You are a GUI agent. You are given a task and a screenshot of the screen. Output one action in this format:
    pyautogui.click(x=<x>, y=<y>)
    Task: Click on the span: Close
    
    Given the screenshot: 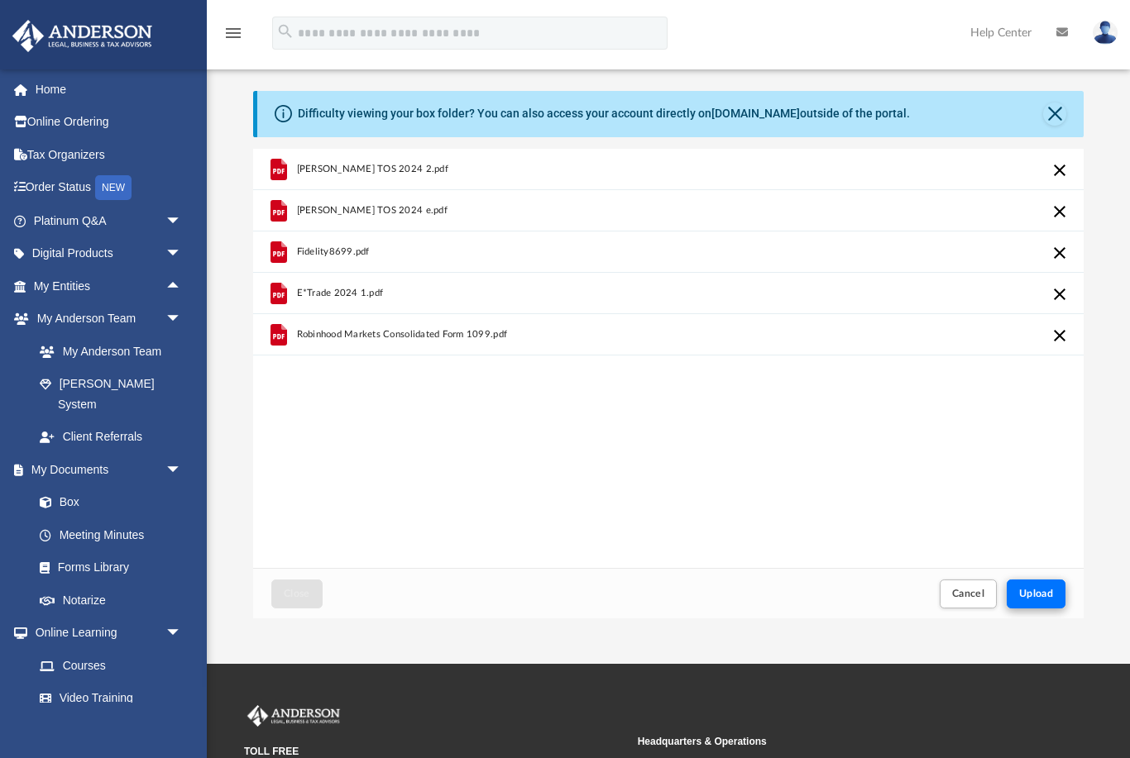 What is the action you would take?
    pyautogui.click(x=297, y=594)
    